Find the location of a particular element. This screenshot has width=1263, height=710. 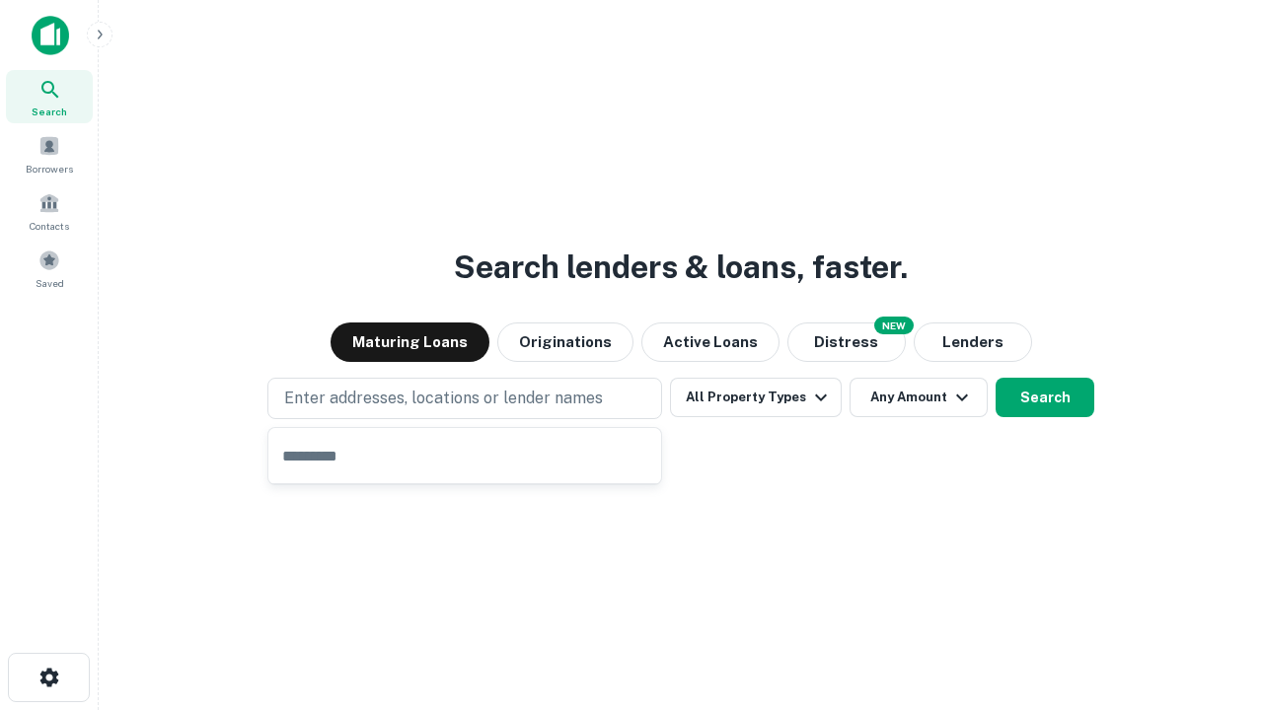

span: Saved is located at coordinates (49, 283).